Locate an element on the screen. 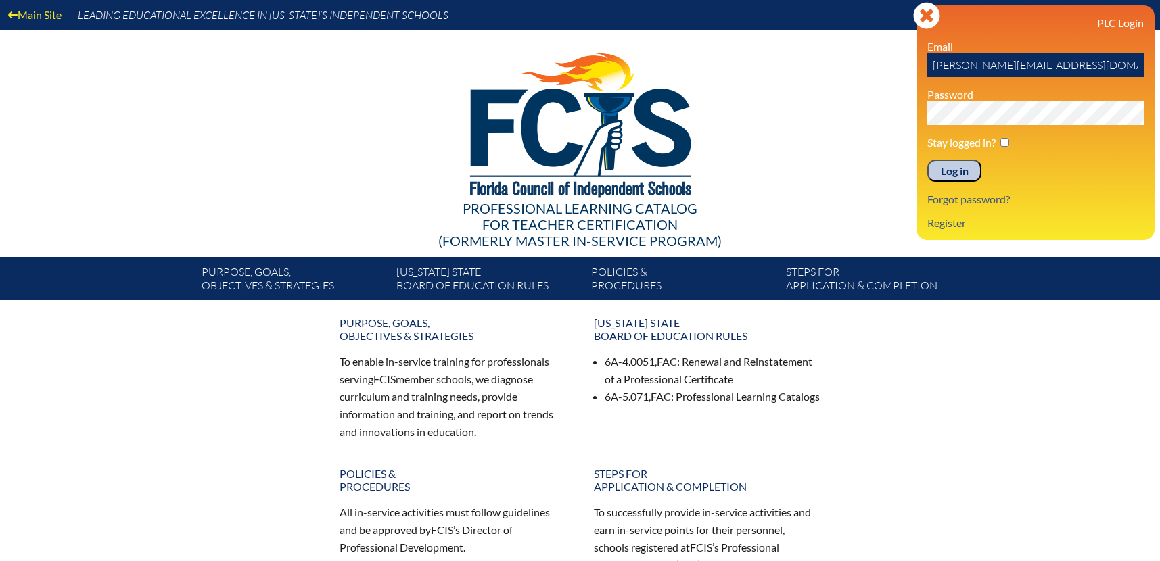 The image size is (1160, 561). a: Main Site is located at coordinates (34, 14).